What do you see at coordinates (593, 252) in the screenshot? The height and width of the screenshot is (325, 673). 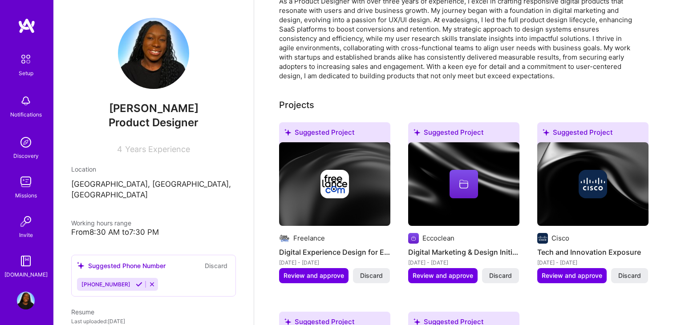 I see `h4: Tech and Innovation Exposure` at bounding box center [593, 252].